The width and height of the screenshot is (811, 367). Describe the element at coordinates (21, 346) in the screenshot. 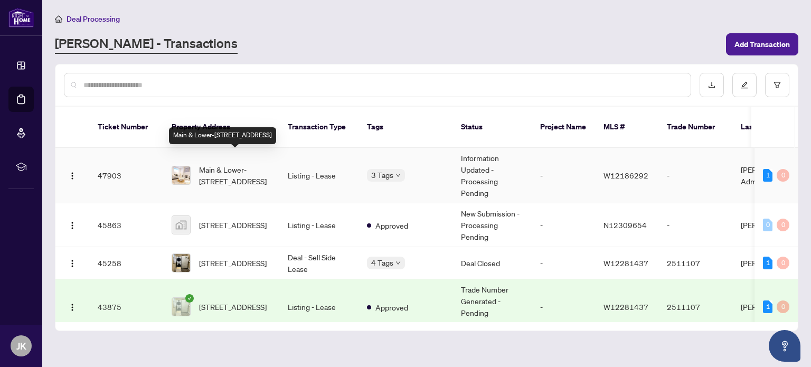

I see `span: JK` at that location.